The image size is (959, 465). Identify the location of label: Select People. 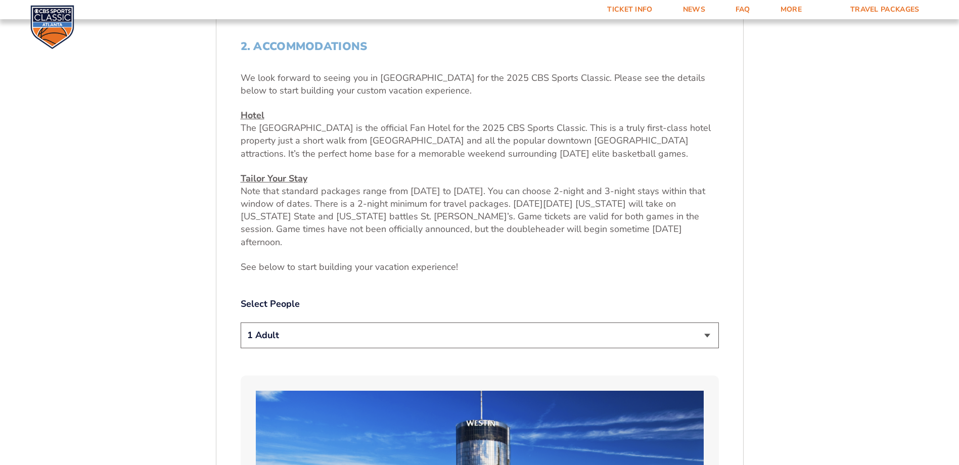
(480, 304).